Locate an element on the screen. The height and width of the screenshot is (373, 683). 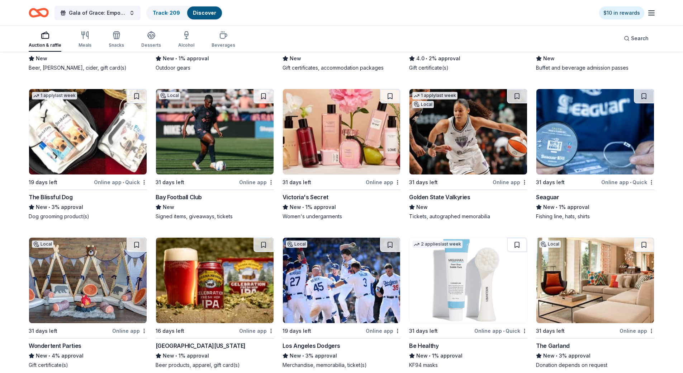
img: Image for The Garland is located at coordinates (595, 280).